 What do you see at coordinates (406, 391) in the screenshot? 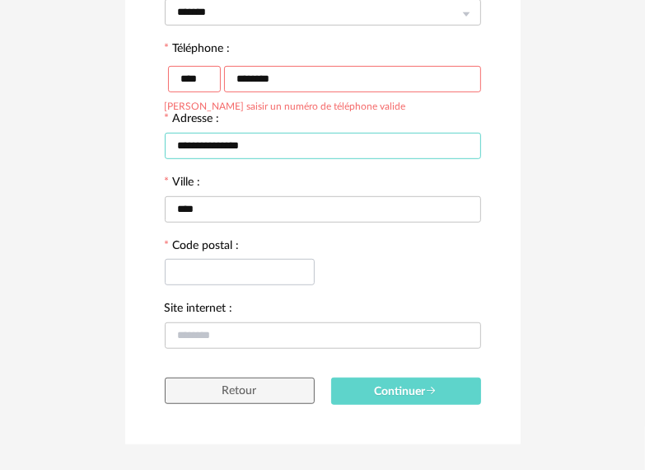
I see `button: Continuer` at bounding box center [406, 391].